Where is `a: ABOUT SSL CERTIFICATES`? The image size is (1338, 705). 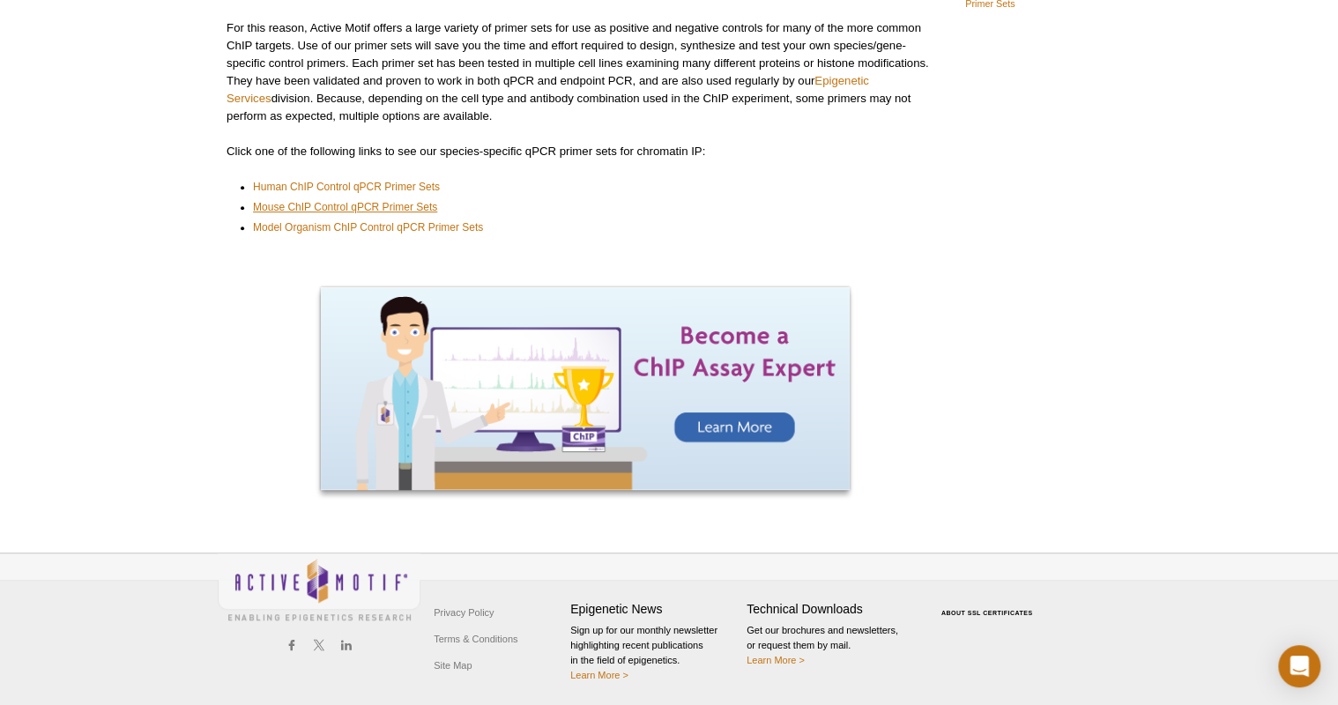
a: ABOUT SSL CERTIFICATES is located at coordinates (987, 612).